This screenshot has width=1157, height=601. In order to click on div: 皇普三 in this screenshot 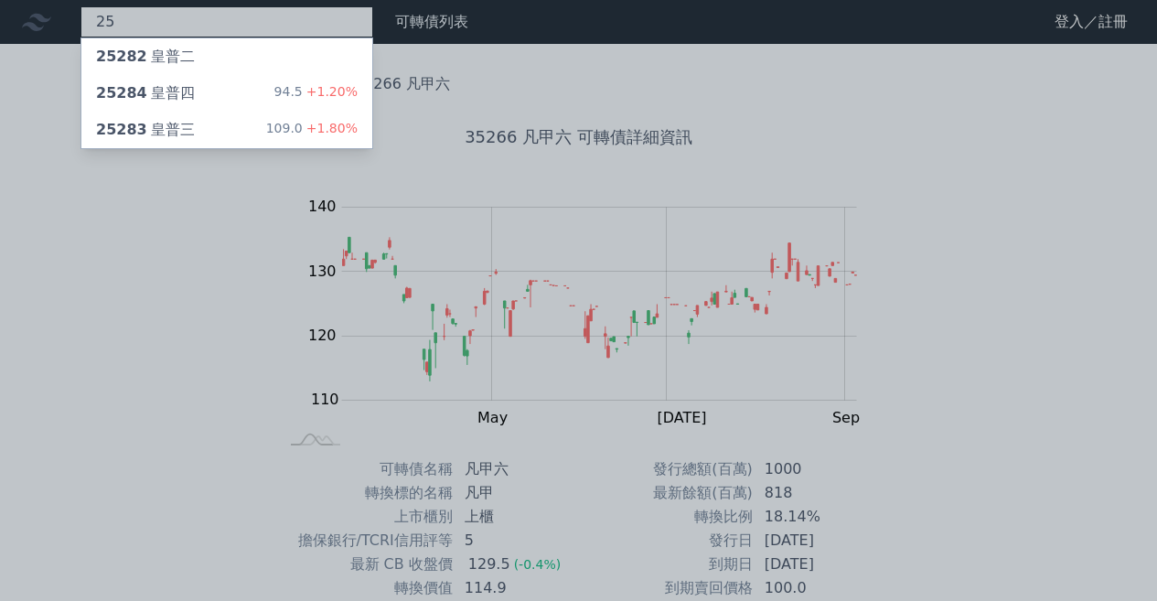, I will do `click(145, 130)`.